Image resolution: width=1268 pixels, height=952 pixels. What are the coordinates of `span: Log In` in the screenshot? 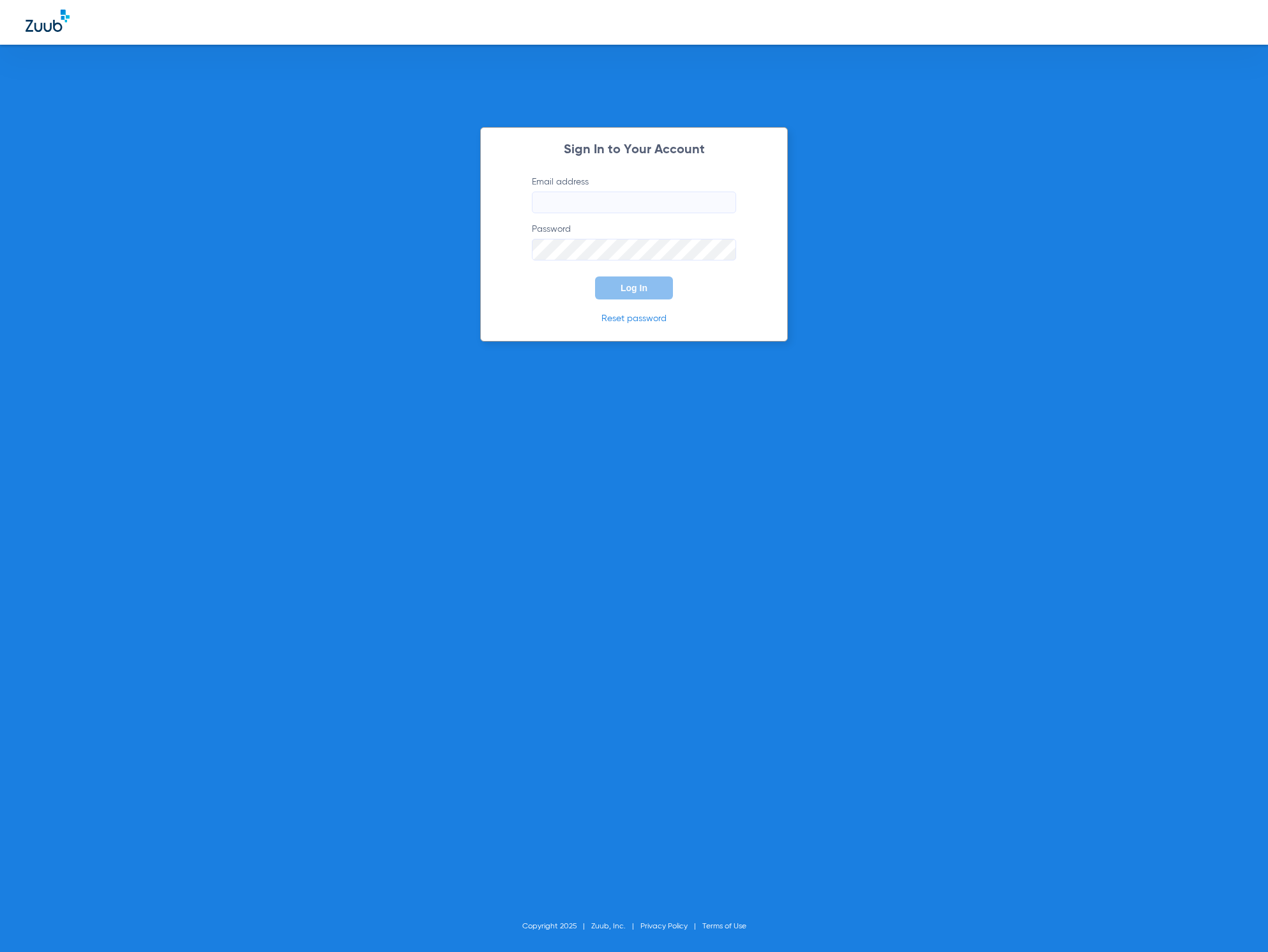 It's located at (634, 288).